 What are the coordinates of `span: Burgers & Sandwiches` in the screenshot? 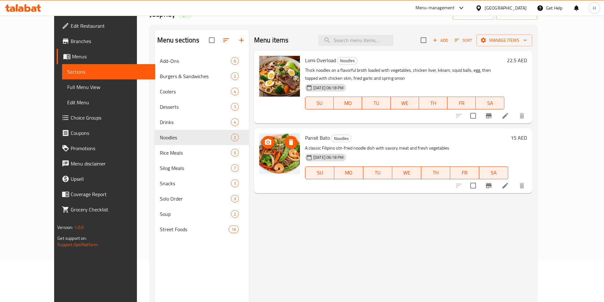 It's located at (195, 76).